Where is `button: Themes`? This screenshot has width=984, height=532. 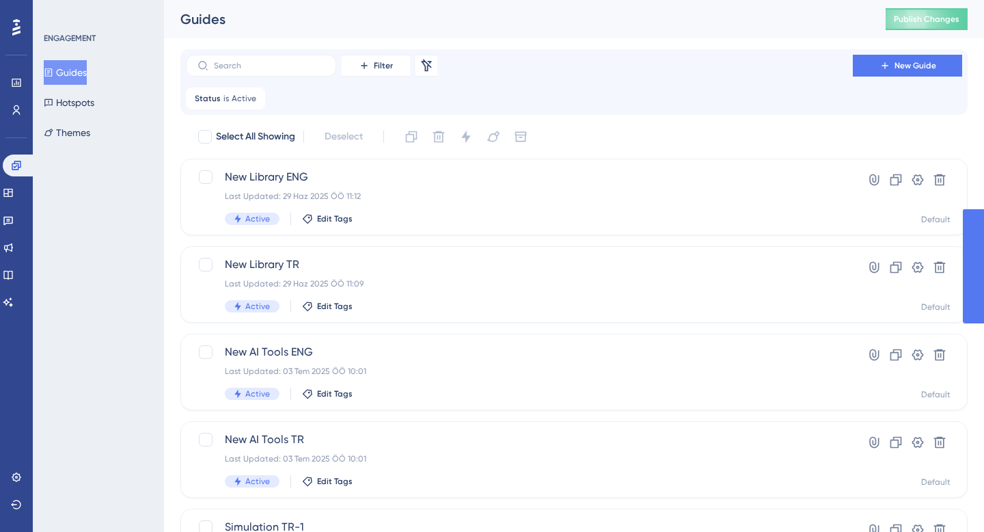
button: Themes is located at coordinates (67, 133).